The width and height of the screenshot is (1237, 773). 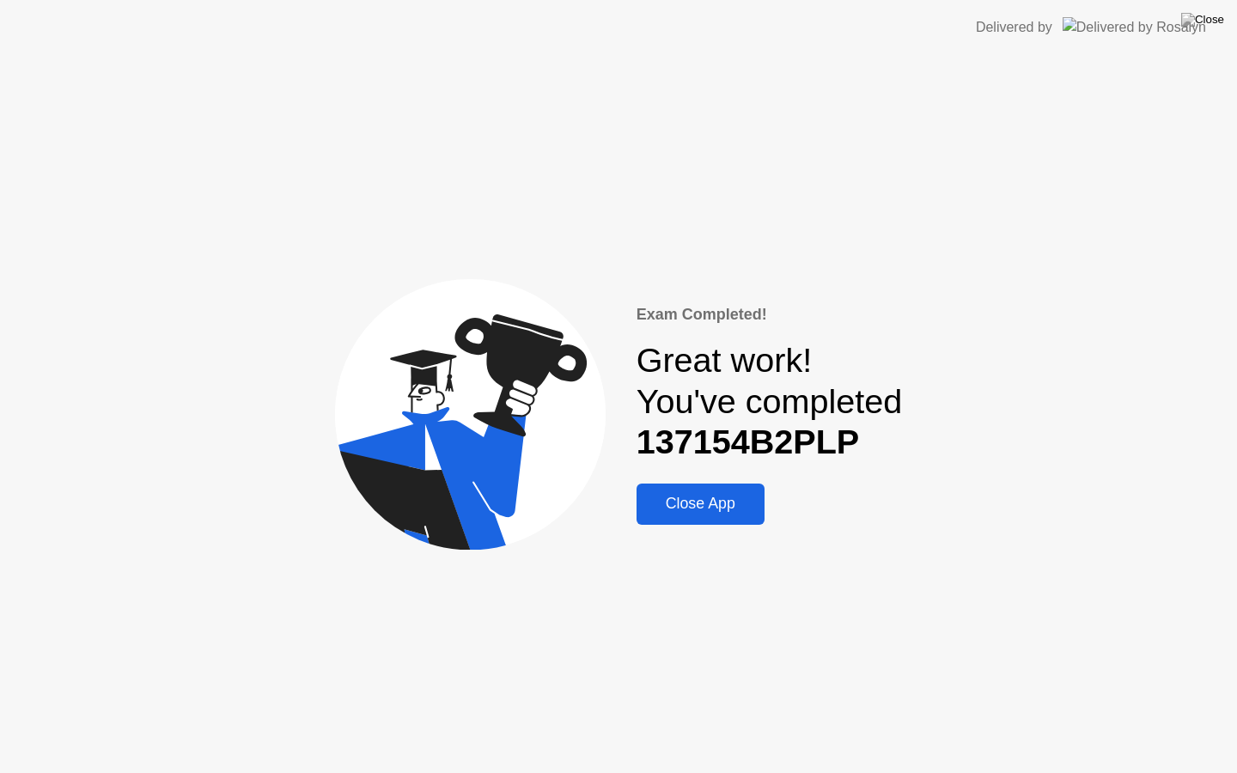 What do you see at coordinates (770, 401) in the screenshot?
I see `div: Great work! You've completed` at bounding box center [770, 401].